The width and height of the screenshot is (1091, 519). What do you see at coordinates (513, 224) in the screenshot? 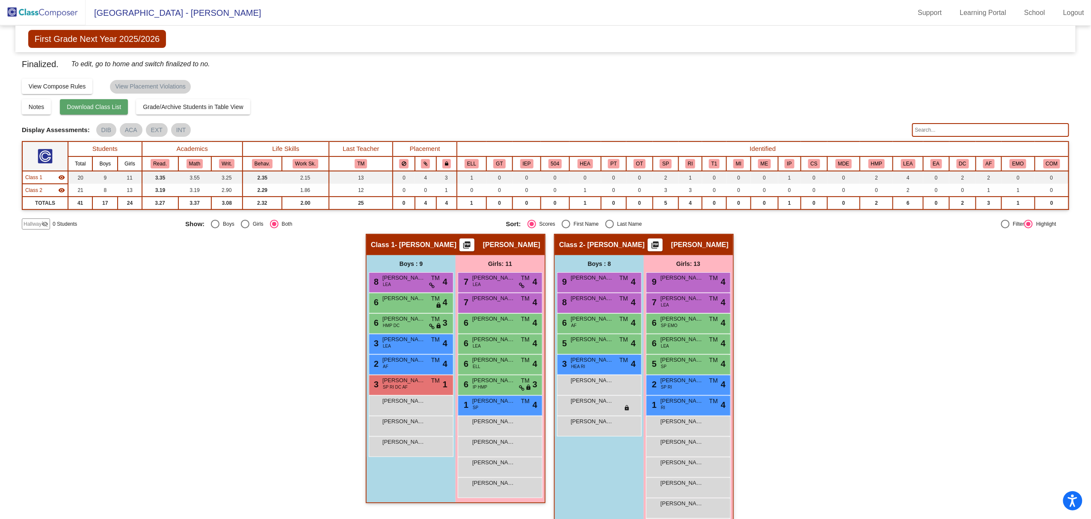
I see `span: Sort:` at bounding box center [513, 224].